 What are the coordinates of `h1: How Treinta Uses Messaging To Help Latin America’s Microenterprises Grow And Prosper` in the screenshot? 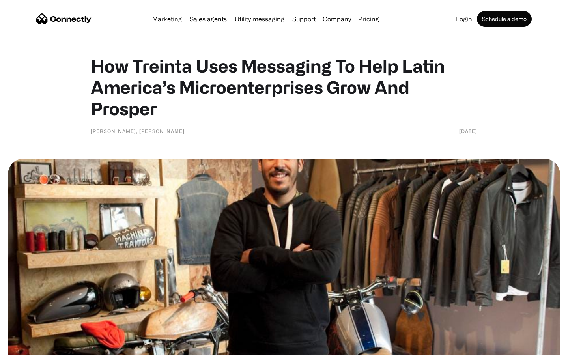 It's located at (284, 87).